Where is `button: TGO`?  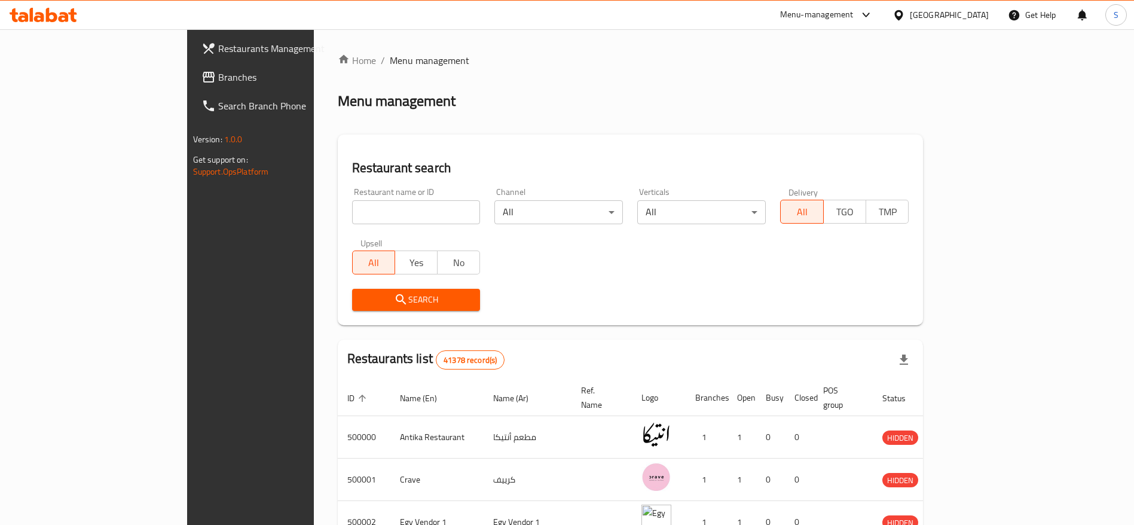
button: TGO is located at coordinates (844, 212).